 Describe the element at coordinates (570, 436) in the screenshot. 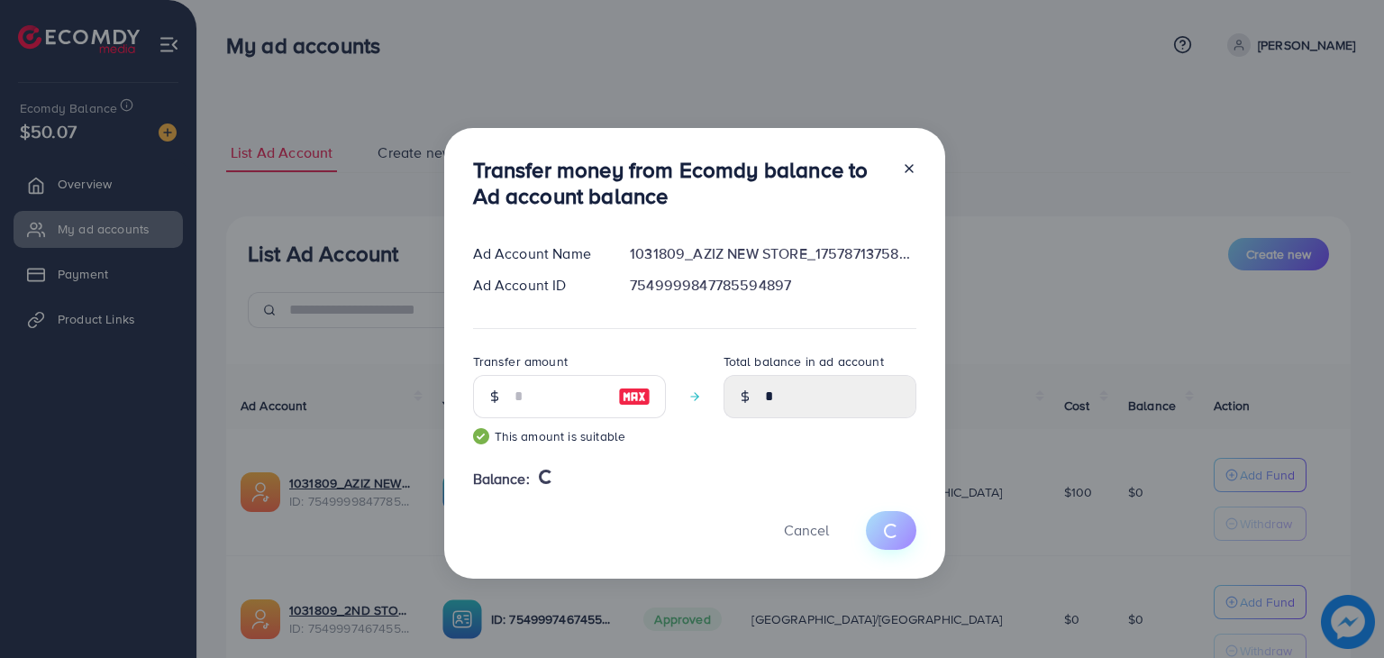

I see `small: This amount is suitable` at that location.